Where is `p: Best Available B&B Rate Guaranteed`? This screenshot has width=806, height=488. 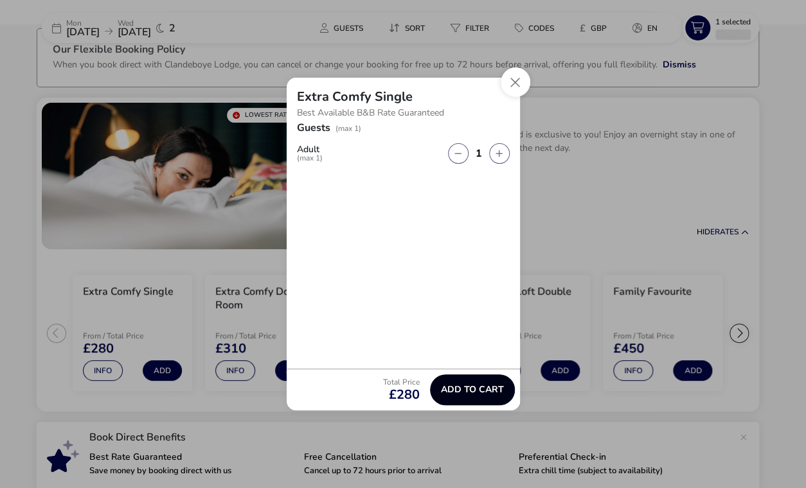 p: Best Available B&B Rate Guaranteed is located at coordinates (403, 113).